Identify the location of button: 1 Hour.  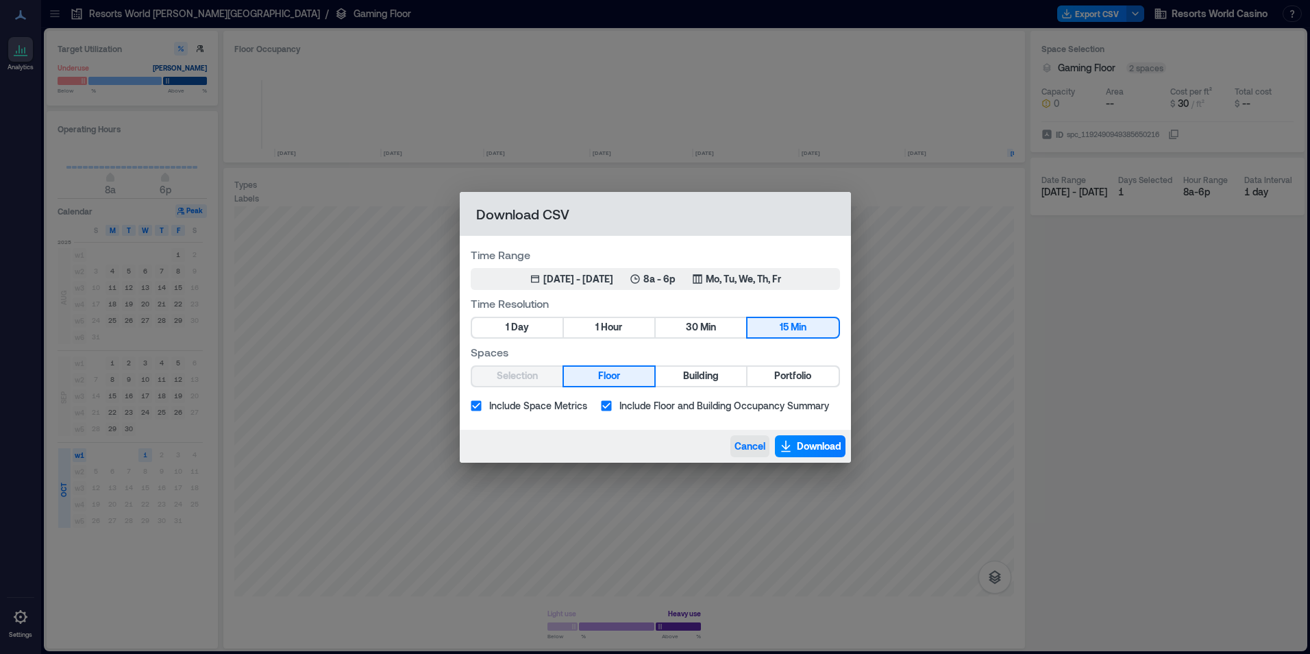
(609, 328).